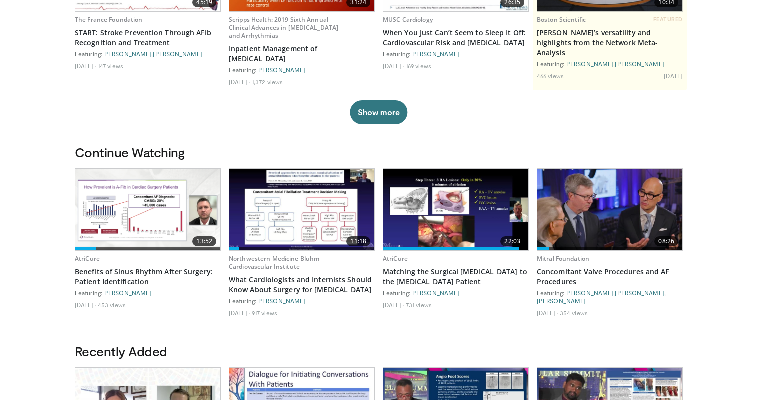 The image size is (758, 400). What do you see at coordinates (666, 241) in the screenshot?
I see `span: 08:26` at bounding box center [666, 241].